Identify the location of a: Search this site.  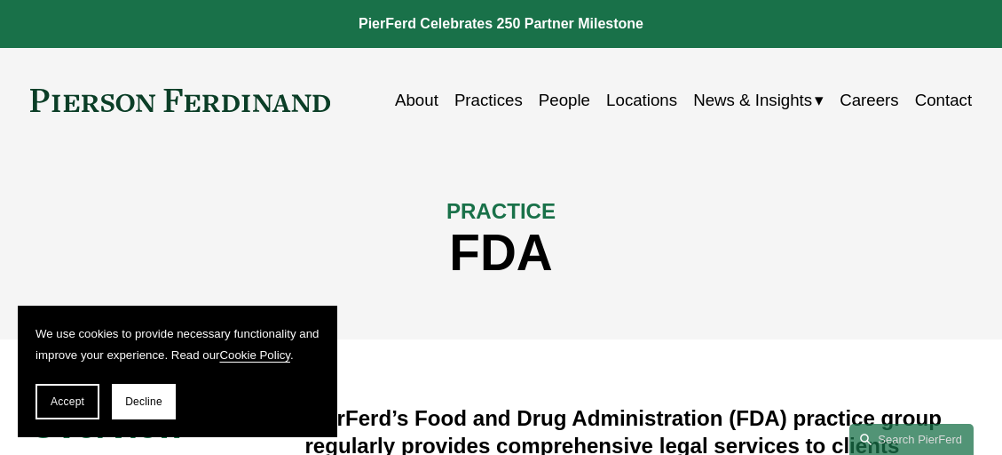
(912, 439).